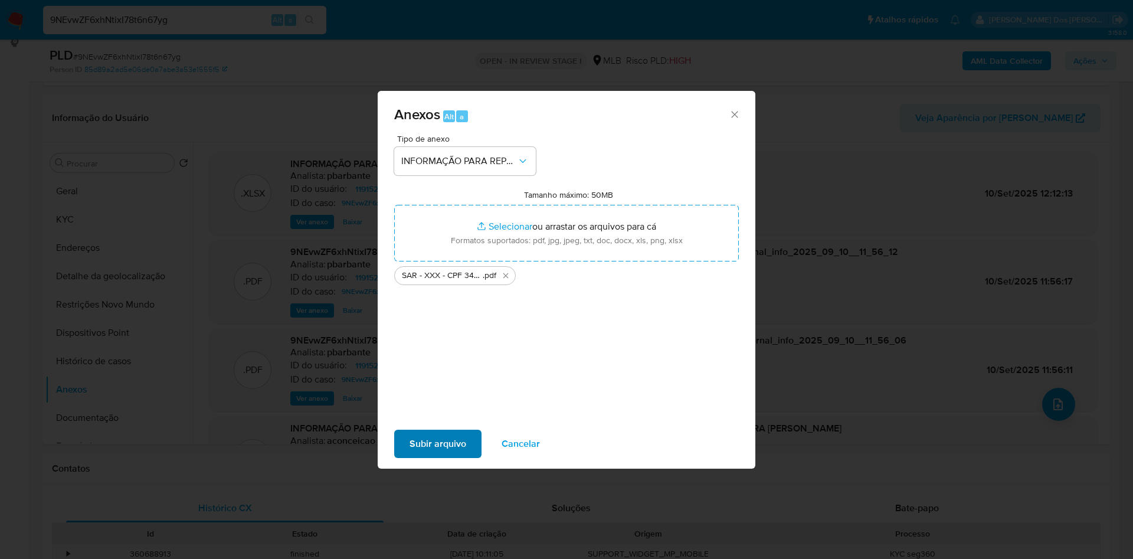 Image resolution: width=1133 pixels, height=559 pixels. Describe the element at coordinates (438, 444) in the screenshot. I see `span: Subir arquivo` at that location.